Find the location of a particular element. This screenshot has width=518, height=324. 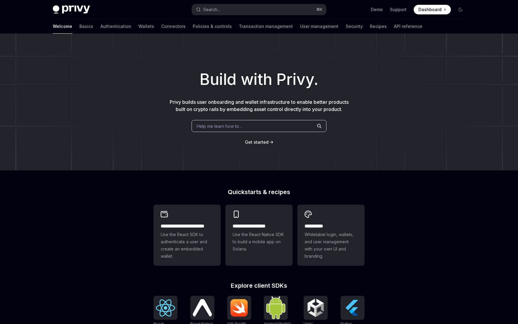

img: React Native is located at coordinates (203, 308).